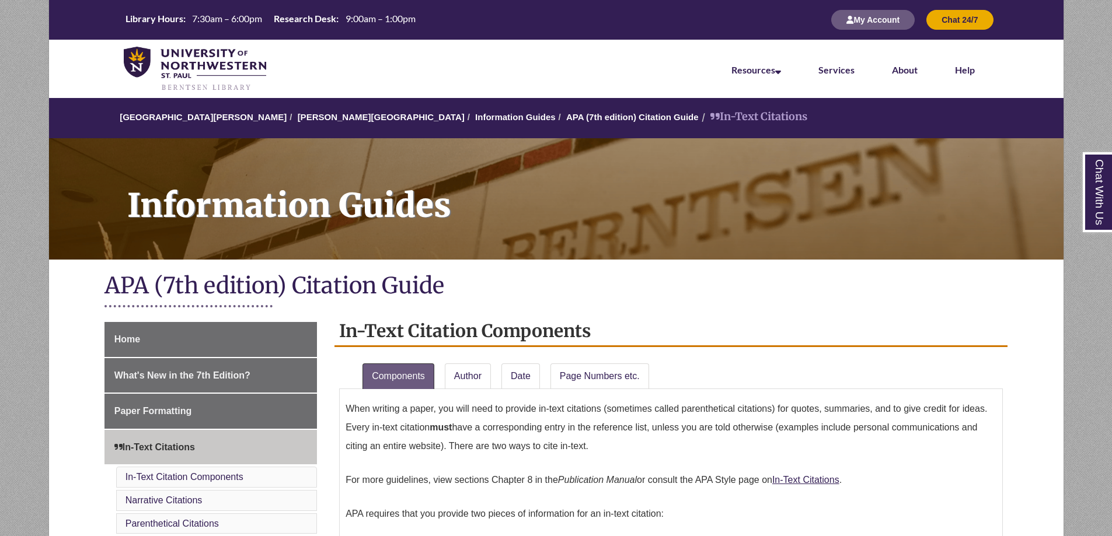  What do you see at coordinates (589, 191) in the screenshot?
I see `h1: Information Guides` at bounding box center [589, 191].